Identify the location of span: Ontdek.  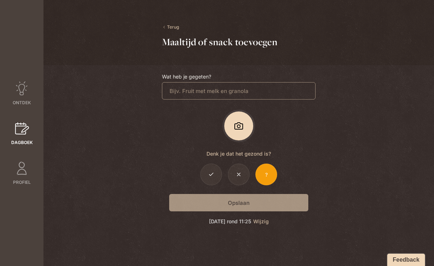
(22, 103).